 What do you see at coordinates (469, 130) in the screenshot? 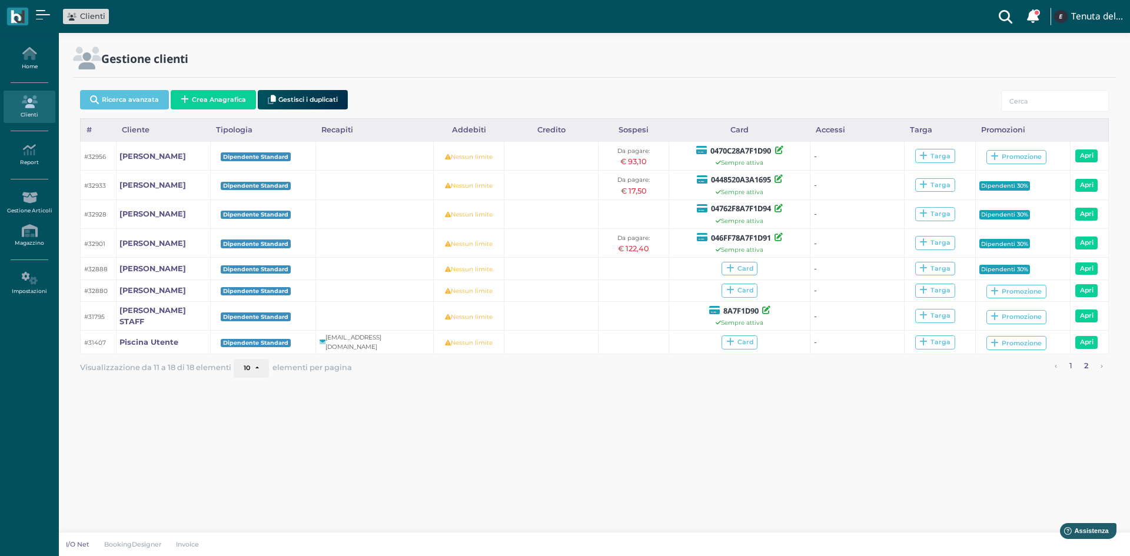
I see `div: Addebiti` at bounding box center [469, 130].